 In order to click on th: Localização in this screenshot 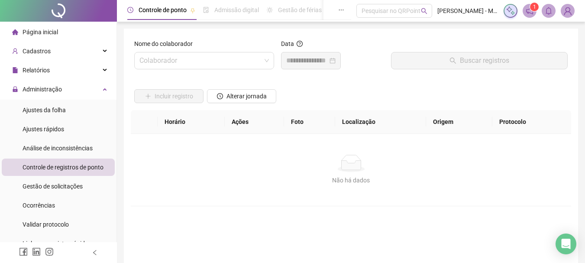, I will do `click(381, 122)`.